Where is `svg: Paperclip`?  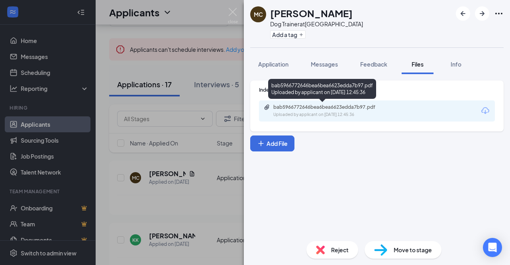
svg: Paperclip is located at coordinates (267, 107).